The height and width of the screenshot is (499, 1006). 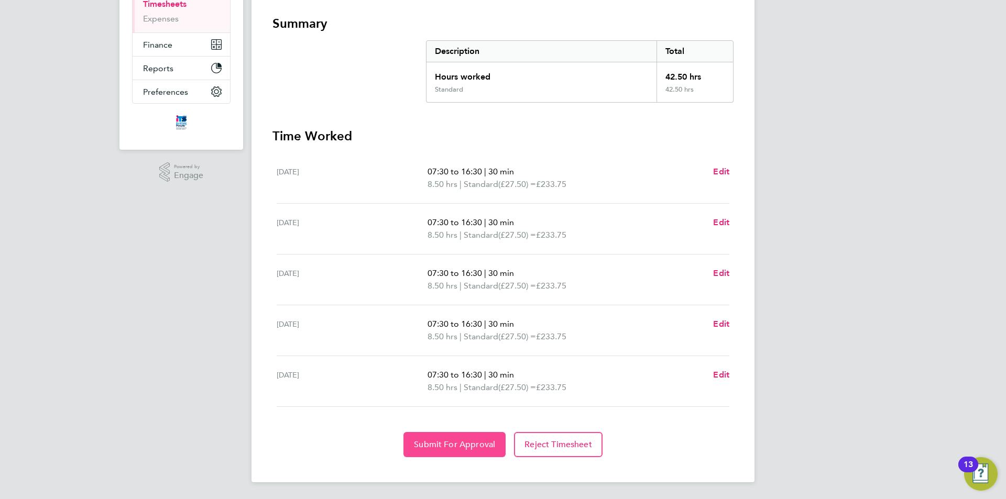 I want to click on h3: Time Worked, so click(x=503, y=136).